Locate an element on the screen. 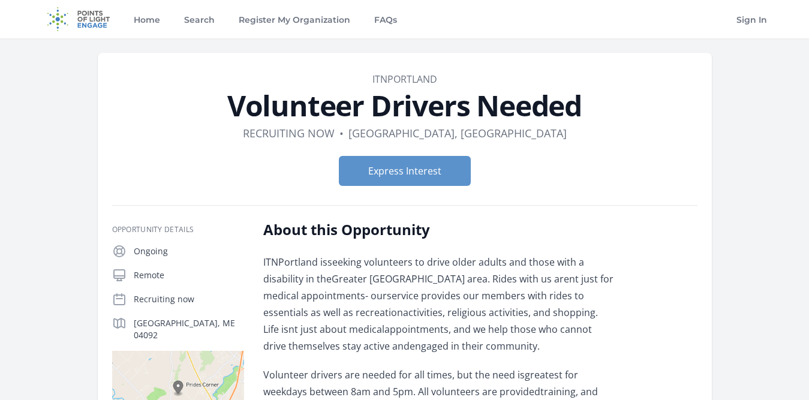  p: Recruiting now is located at coordinates (189, 299).